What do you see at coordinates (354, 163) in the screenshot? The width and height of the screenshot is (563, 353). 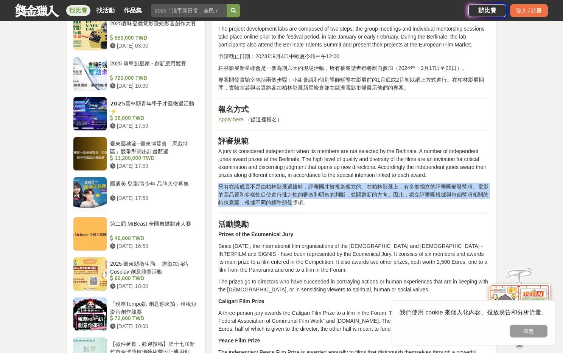 I see `p: A jury is considered independent when its members are not selected by the Berlinale. A number of ...` at bounding box center [354, 163].